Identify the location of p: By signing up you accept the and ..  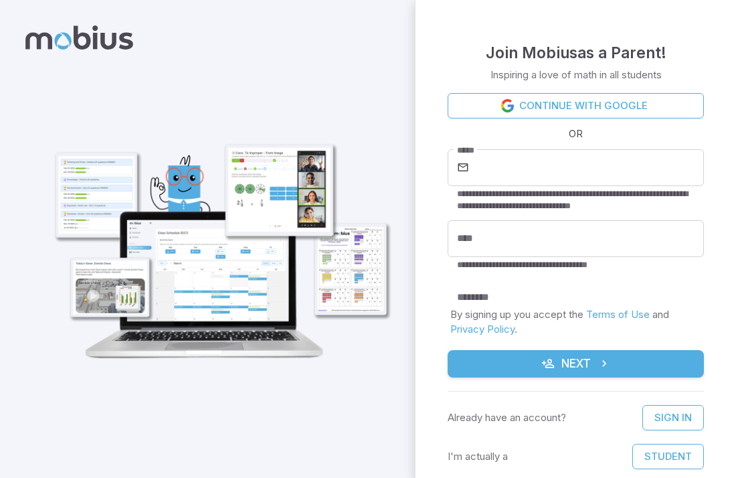
(576, 322).